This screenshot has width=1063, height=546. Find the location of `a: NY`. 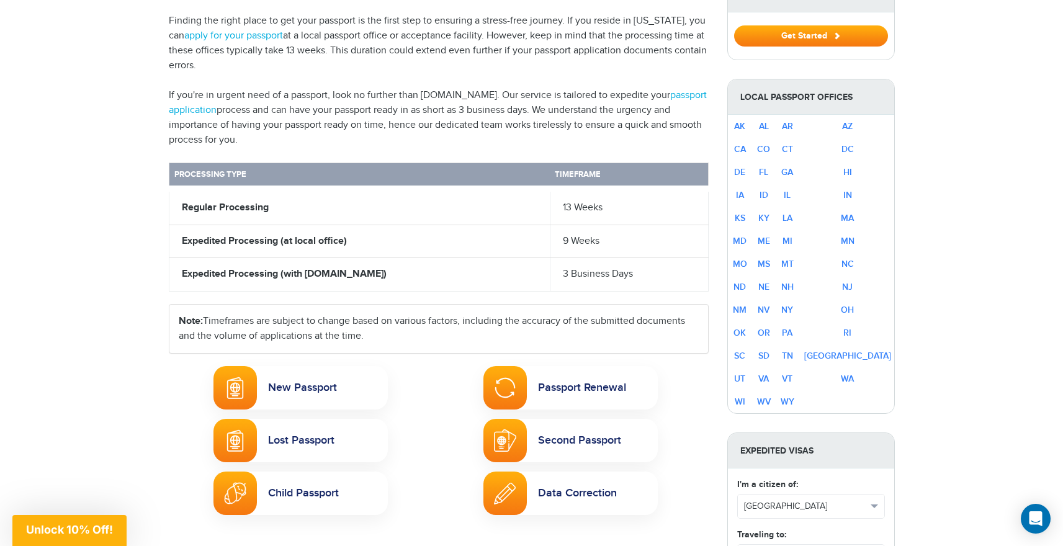

a: NY is located at coordinates (787, 310).